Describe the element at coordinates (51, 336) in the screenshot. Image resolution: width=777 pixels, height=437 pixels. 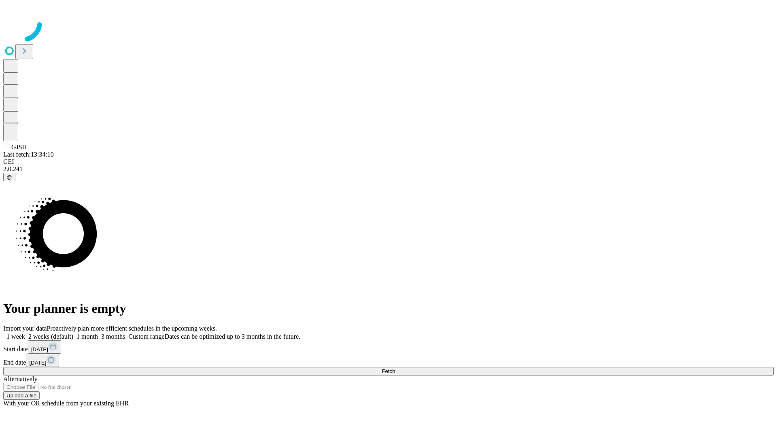
I see `span: 2 weeks (default)` at that location.